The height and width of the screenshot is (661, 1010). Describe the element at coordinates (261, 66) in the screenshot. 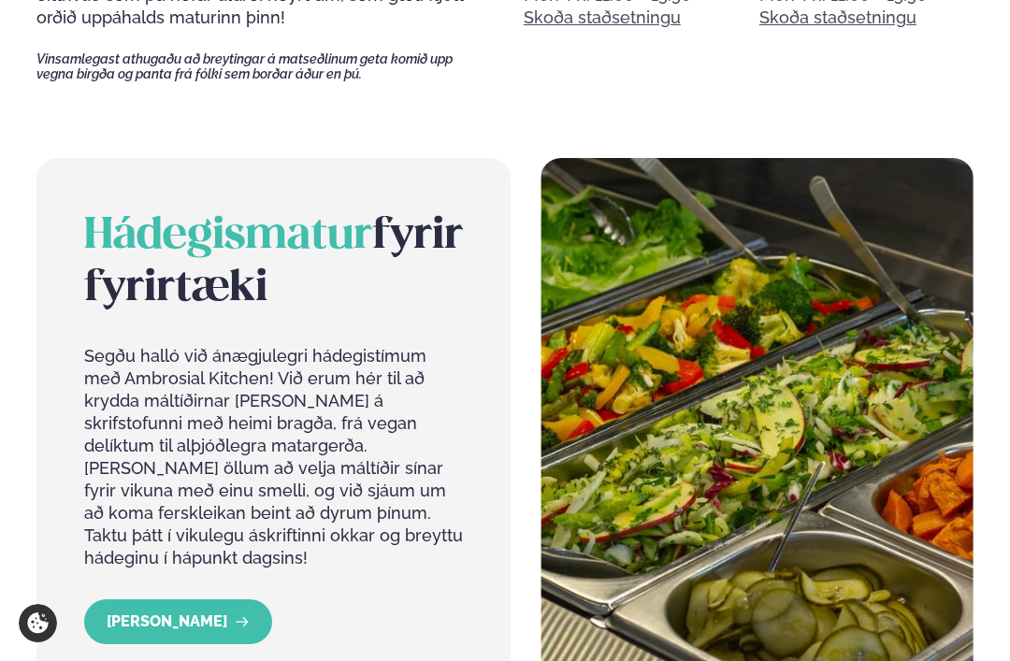

I see `span: Vinsamlegast athugaðu að breytingar á matseðlinum geta komið upp vegna birgða og panta frá fólki ...` at that location.